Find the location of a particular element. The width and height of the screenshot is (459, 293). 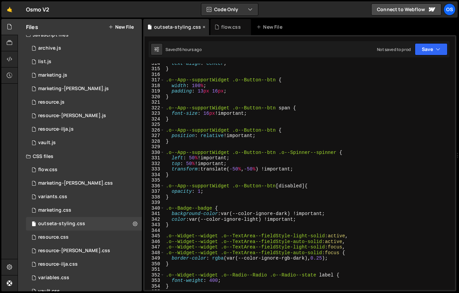

div: 16596/45156.css is located at coordinates (84, 224).